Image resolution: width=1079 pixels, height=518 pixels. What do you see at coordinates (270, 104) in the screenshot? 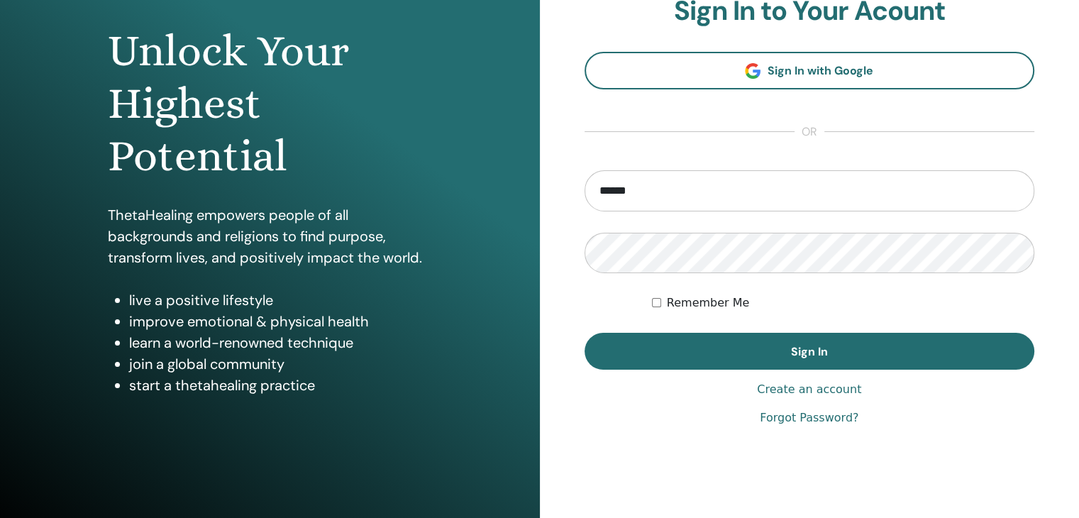
I see `h1: Unlock Your Highest Potential` at bounding box center [270, 104].